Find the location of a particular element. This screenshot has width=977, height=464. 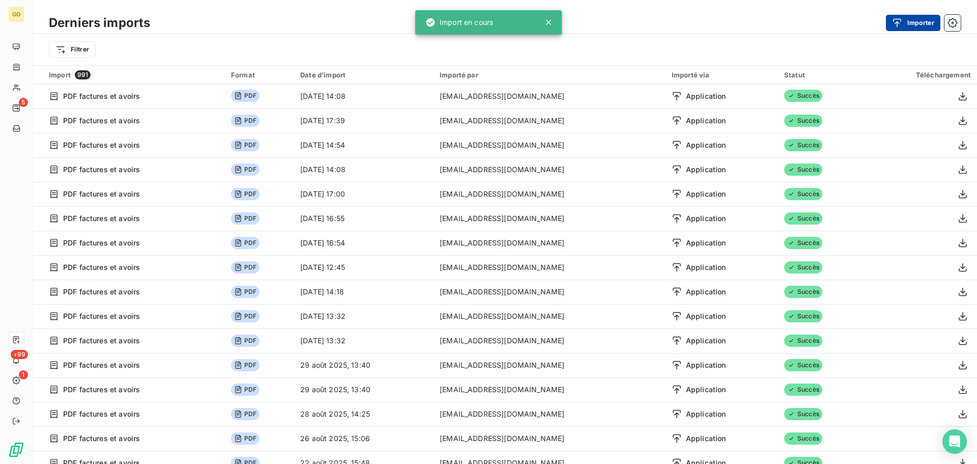

span: 5 is located at coordinates (23, 102).